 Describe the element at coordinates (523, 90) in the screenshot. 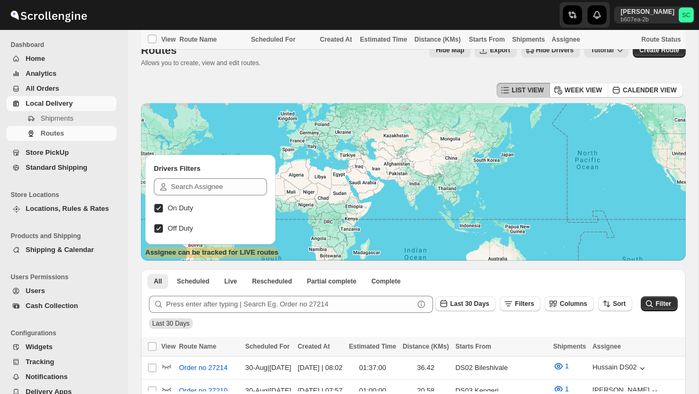

I see `button: LIST VIEW` at that location.